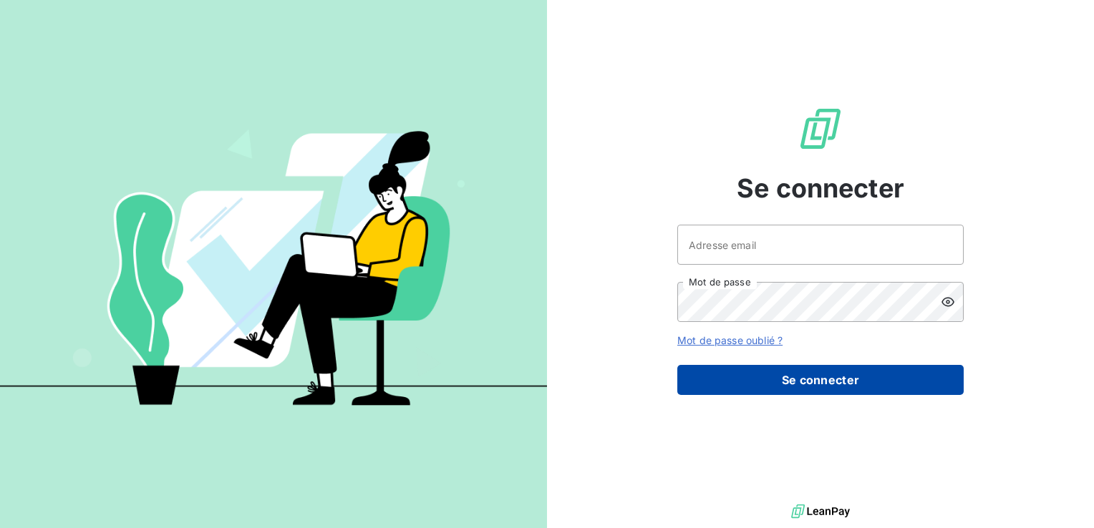 The width and height of the screenshot is (1094, 528). What do you see at coordinates (820, 512) in the screenshot?
I see `img: logo` at bounding box center [820, 512].